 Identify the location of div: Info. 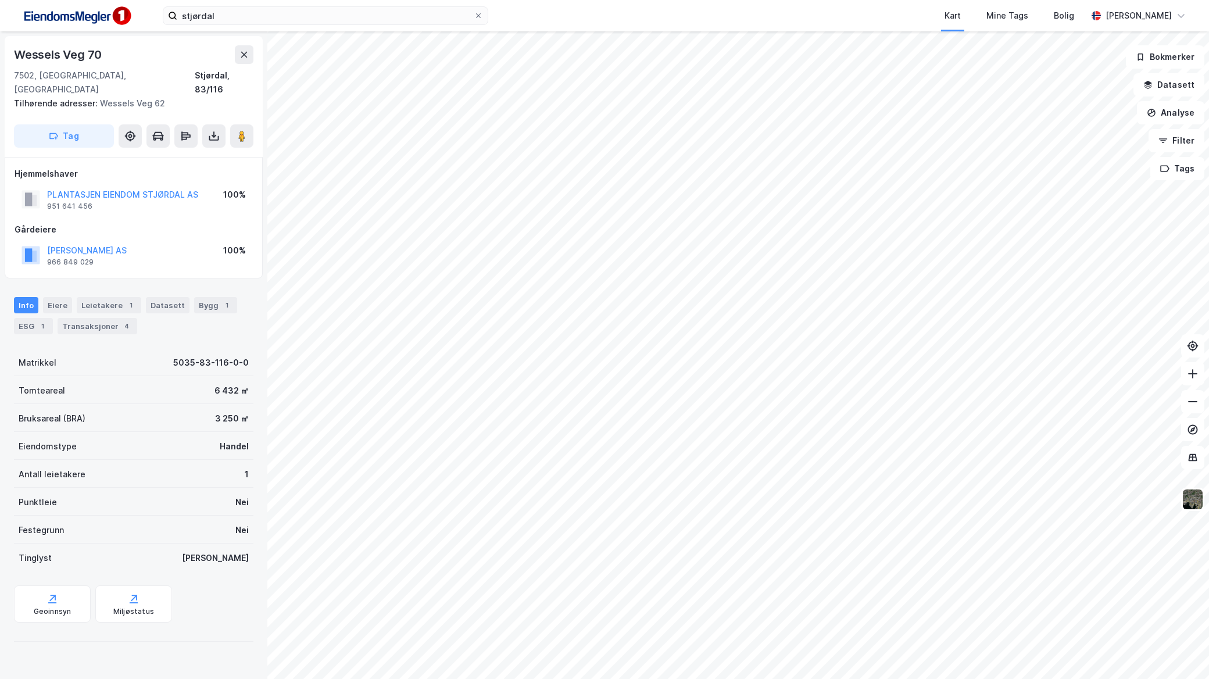
(26, 305).